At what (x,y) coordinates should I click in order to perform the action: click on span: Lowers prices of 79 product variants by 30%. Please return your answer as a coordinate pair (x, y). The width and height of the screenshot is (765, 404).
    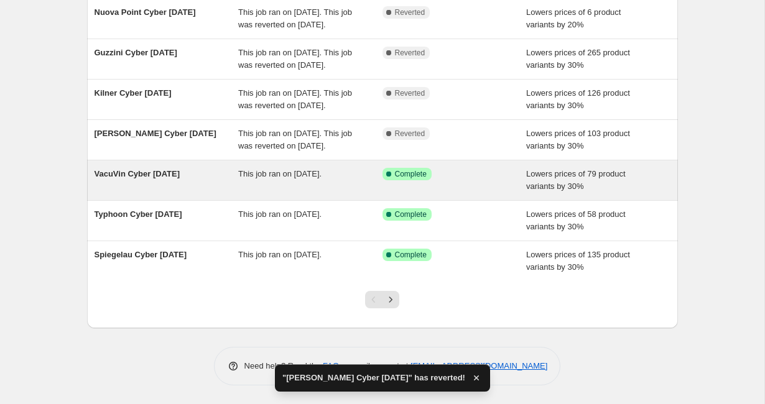
    Looking at the image, I should click on (576, 180).